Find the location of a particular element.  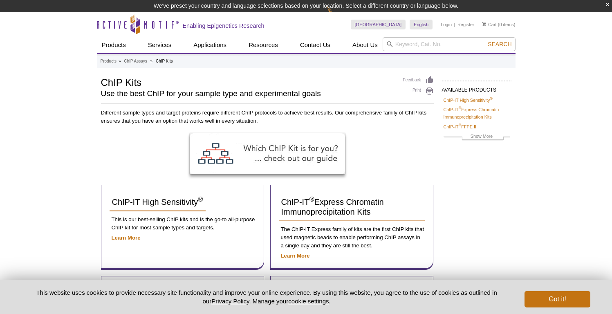

a: Register is located at coordinates (466, 25).